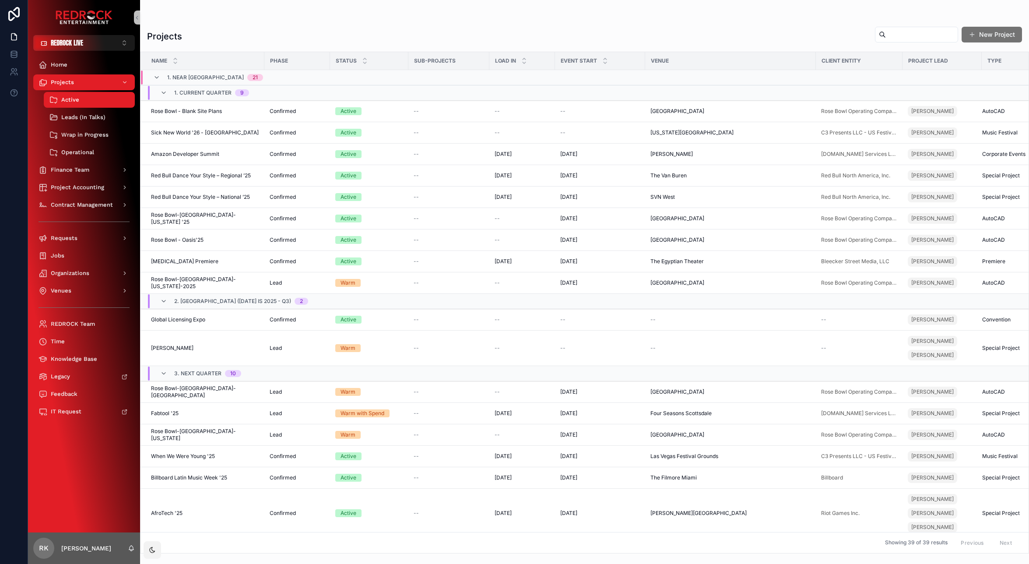 The image size is (1029, 564). I want to click on div: Active, so click(348, 320).